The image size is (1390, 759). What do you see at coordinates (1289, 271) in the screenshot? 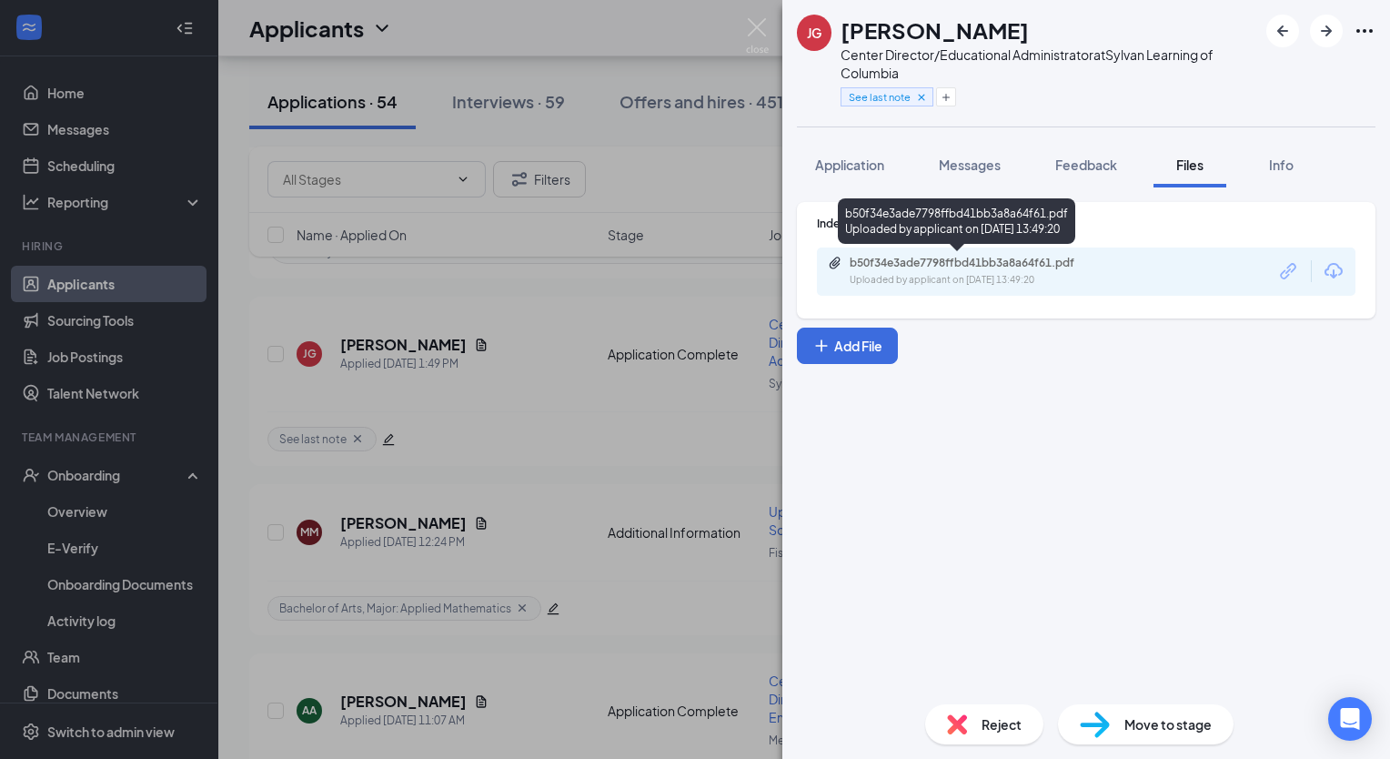
I see `svg: Link` at bounding box center [1289, 271].